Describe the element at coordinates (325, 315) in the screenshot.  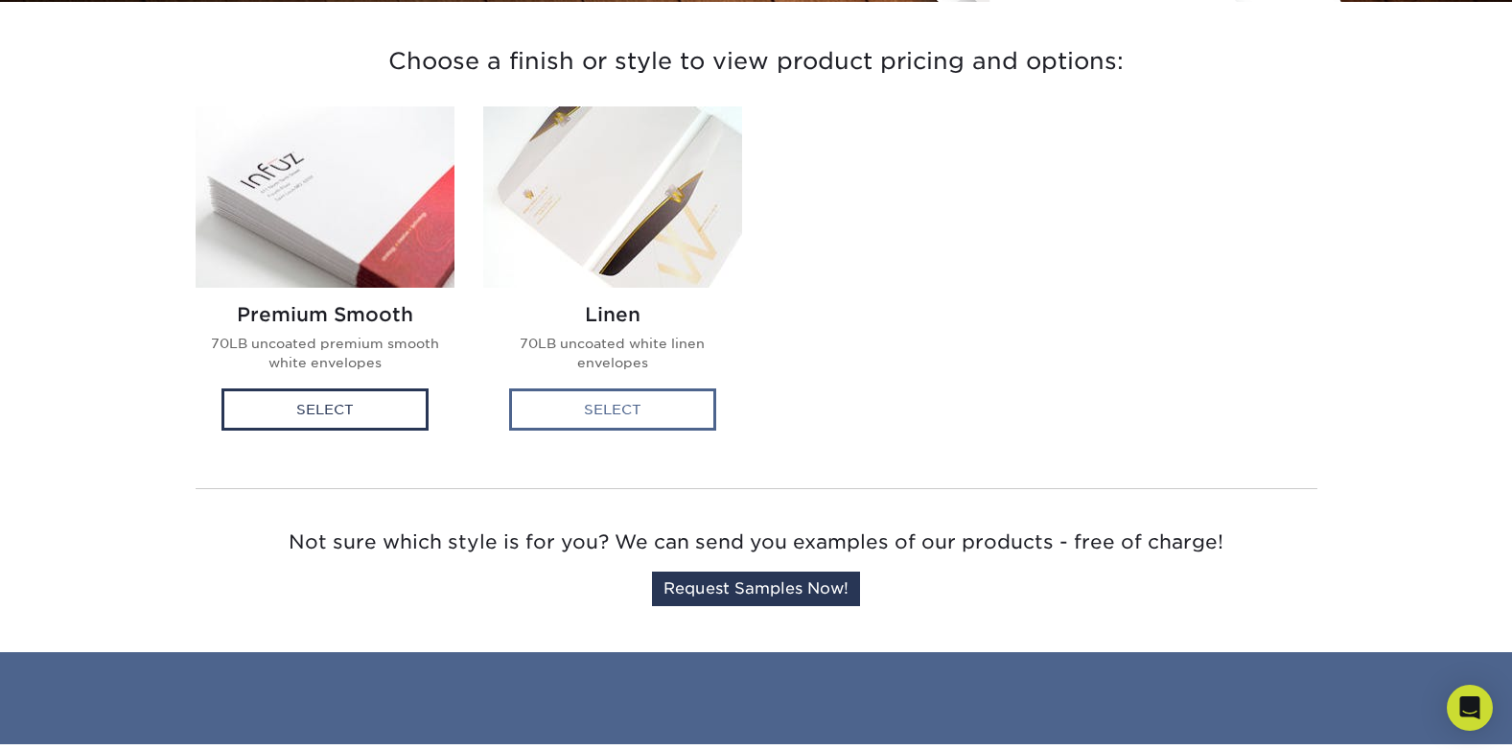
I see `h2: Premium Smooth` at that location.